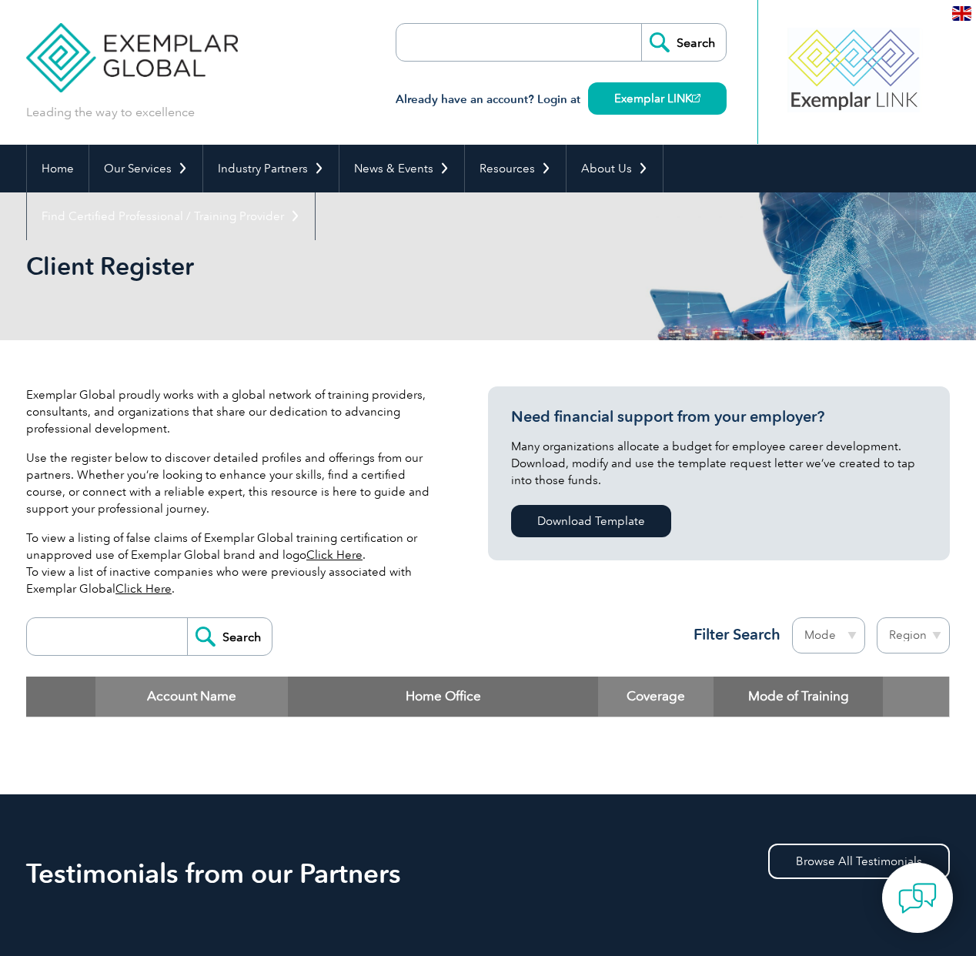 This screenshot has height=956, width=976. What do you see at coordinates (110, 112) in the screenshot?
I see `p: Leading the way to excellence` at bounding box center [110, 112].